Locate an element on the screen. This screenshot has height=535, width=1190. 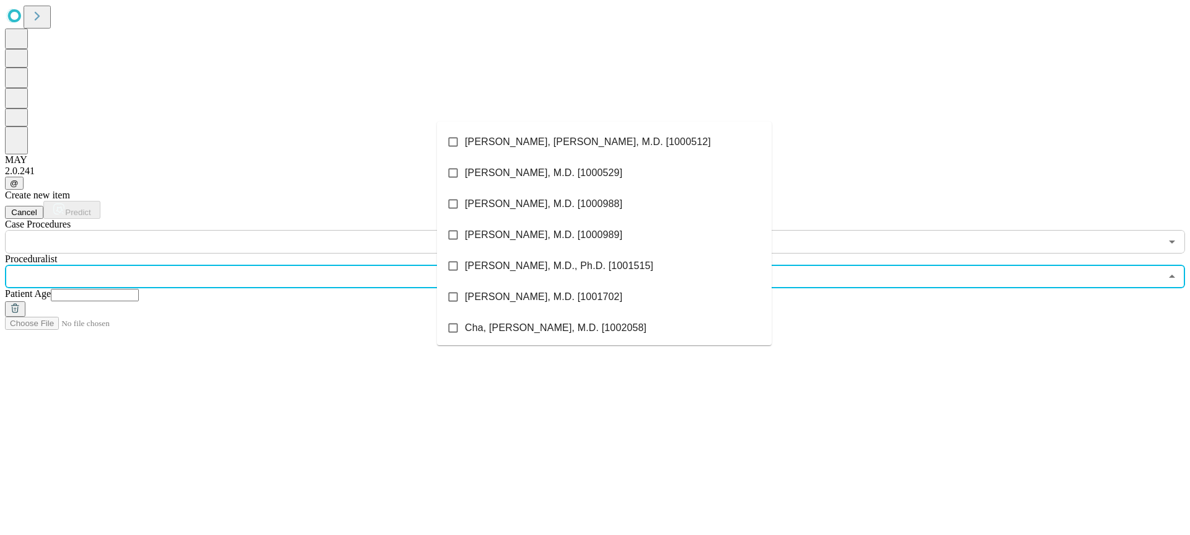
button: Open is located at coordinates (1172, 242).